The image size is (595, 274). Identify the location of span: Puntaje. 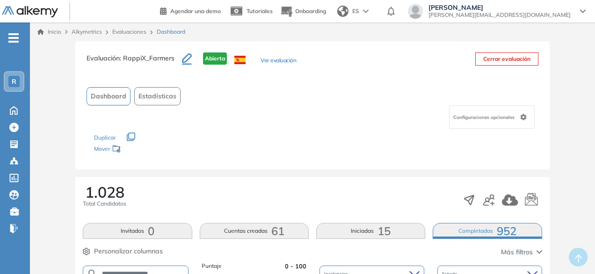
(212, 266).